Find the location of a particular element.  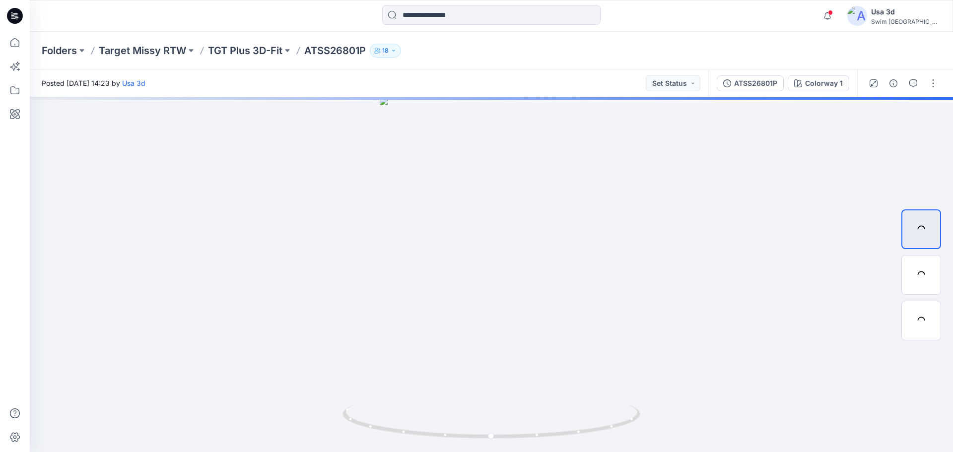

p: ATSS26801P is located at coordinates (335, 51).